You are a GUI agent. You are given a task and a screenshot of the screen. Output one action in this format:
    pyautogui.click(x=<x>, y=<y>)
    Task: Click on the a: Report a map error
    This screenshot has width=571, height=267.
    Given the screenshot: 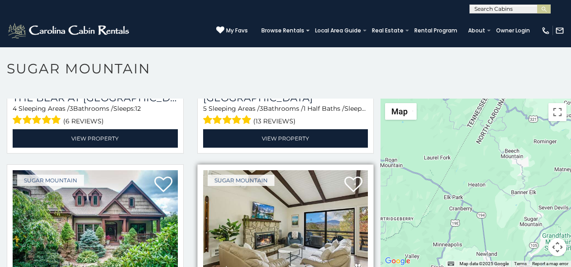 What is the action you would take?
    pyautogui.click(x=550, y=264)
    